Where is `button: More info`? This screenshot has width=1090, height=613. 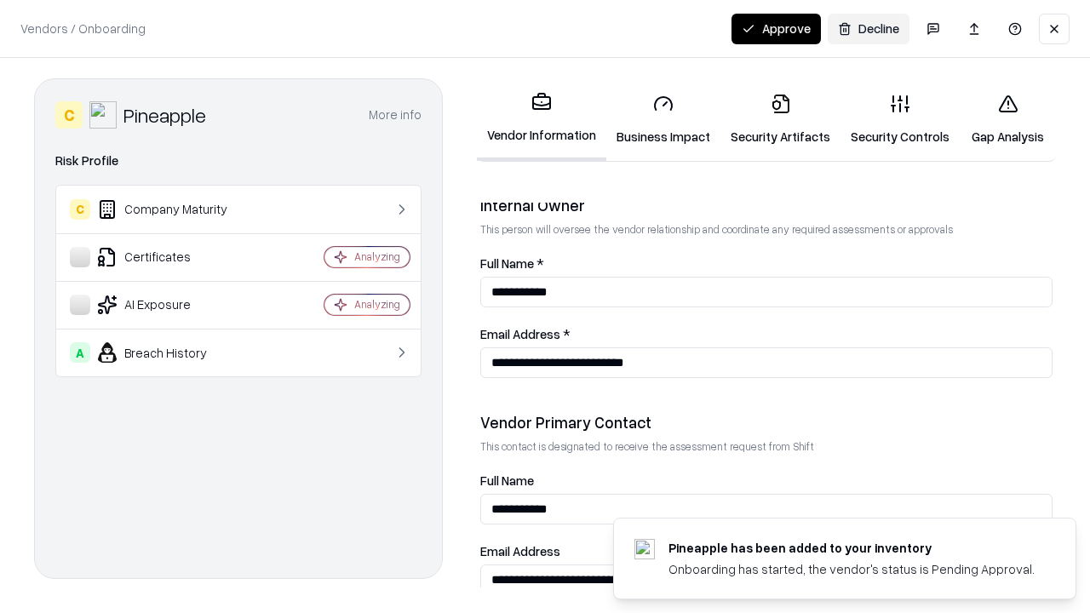 button: More info is located at coordinates (395, 115).